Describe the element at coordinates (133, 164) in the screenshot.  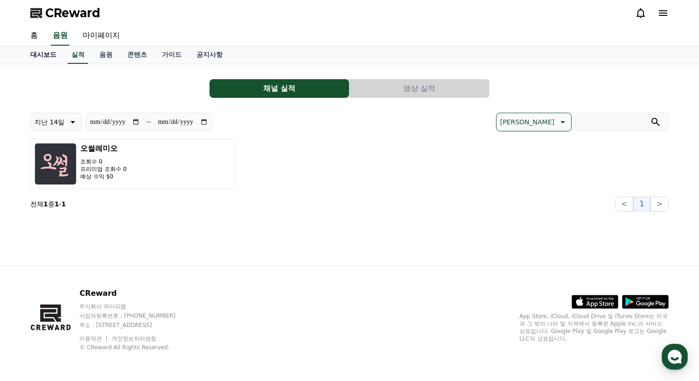
I see `button: 오썰레미오 조회수 0 프리미엄 조회수 0 예상 수익 $0` at that location.